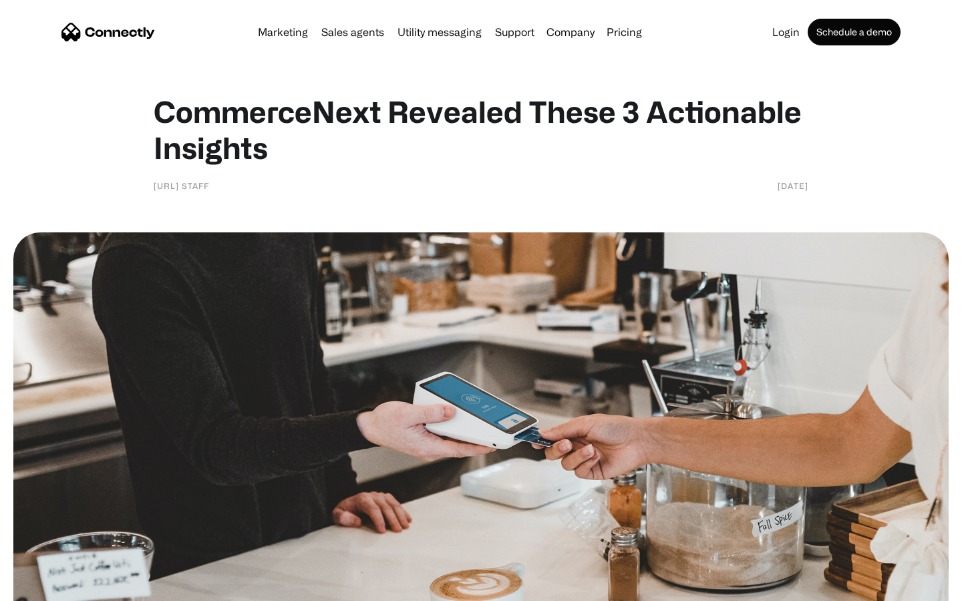 The image size is (962, 601). Describe the element at coordinates (514, 32) in the screenshot. I see `a: Support` at that location.